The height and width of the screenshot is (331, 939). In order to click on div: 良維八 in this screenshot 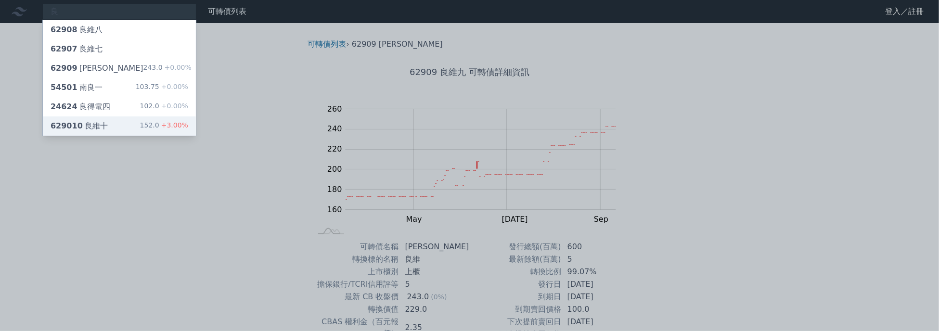, I will do `click(77, 30)`.